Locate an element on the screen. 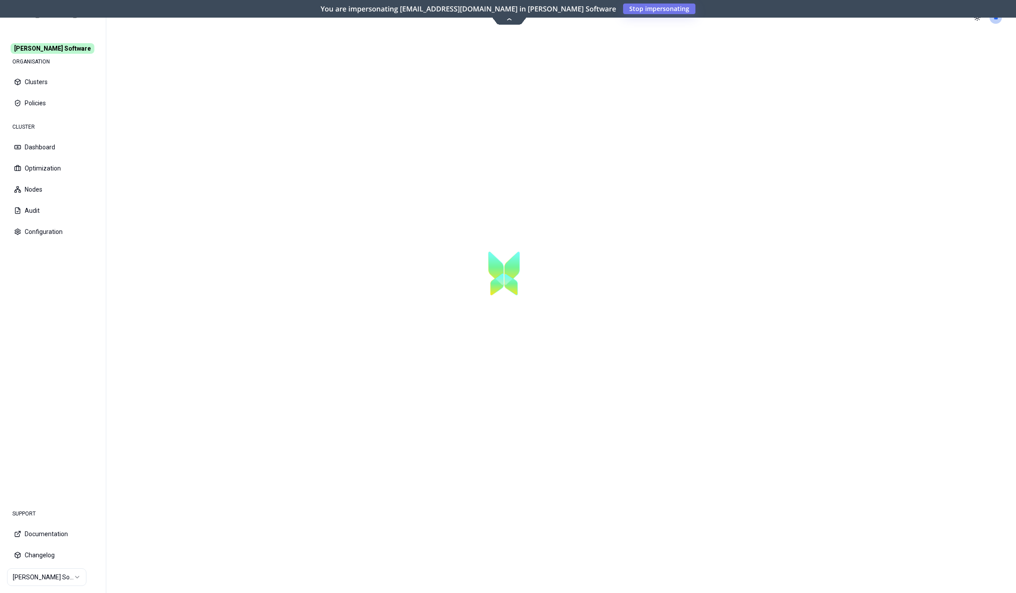 Image resolution: width=1016 pixels, height=593 pixels. button: Configuration is located at coordinates (53, 232).